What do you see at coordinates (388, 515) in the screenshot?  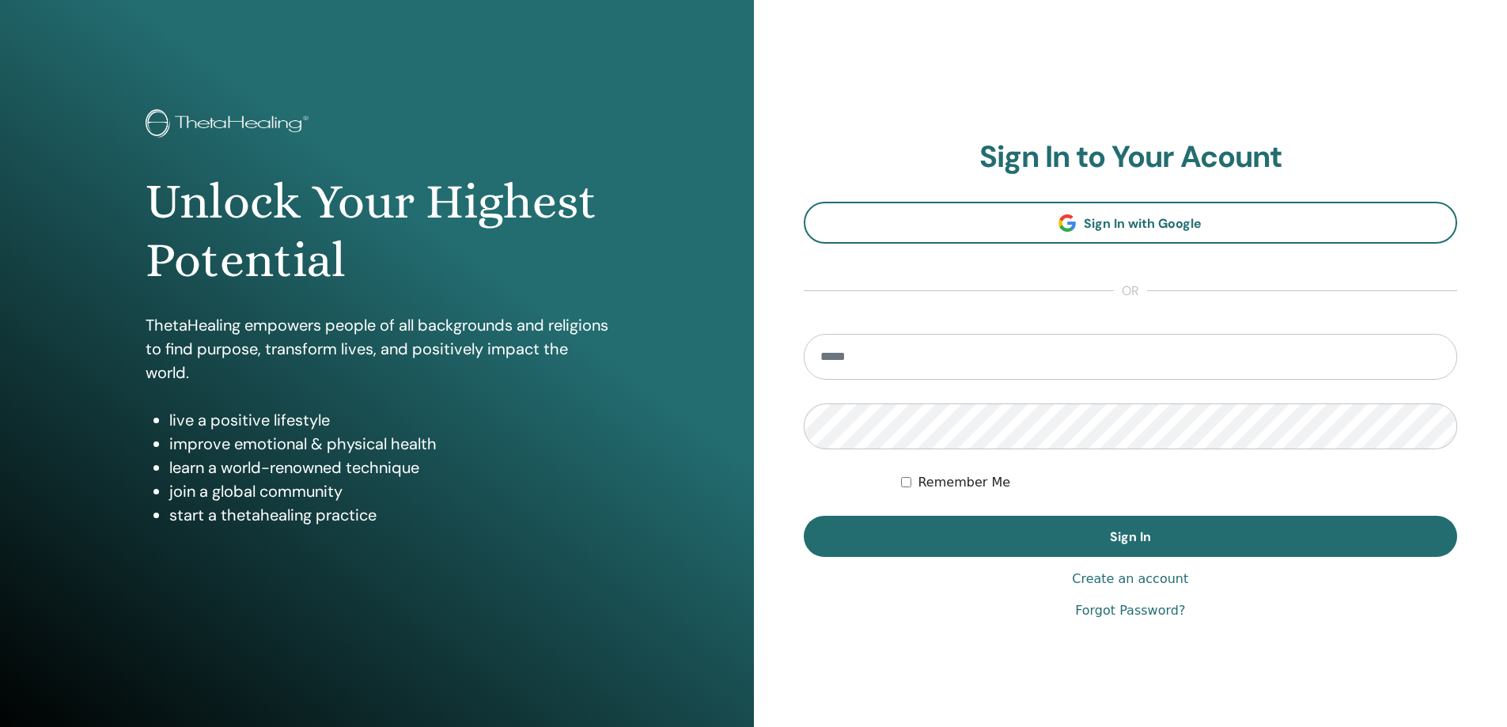 I see `li: start a thetahealing practice` at bounding box center [388, 515].